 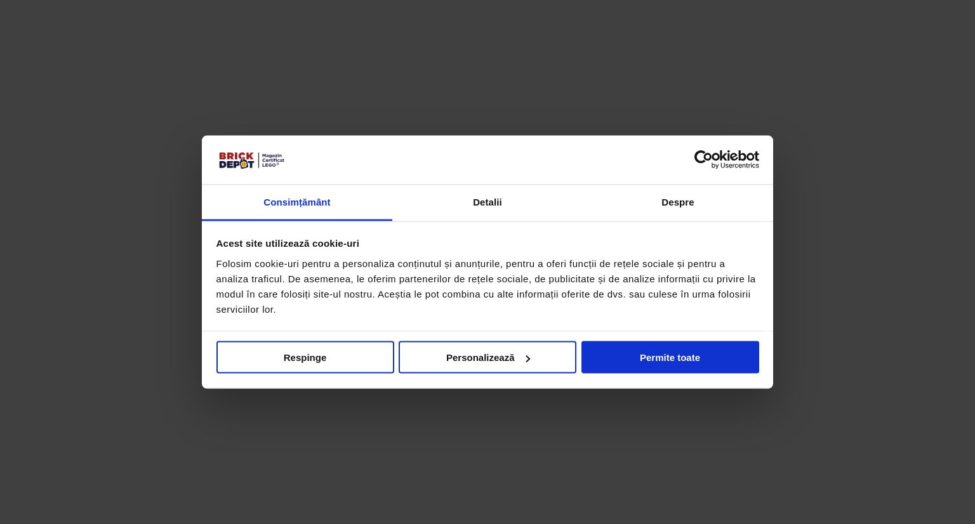 I want to click on img: siglă, so click(x=251, y=160).